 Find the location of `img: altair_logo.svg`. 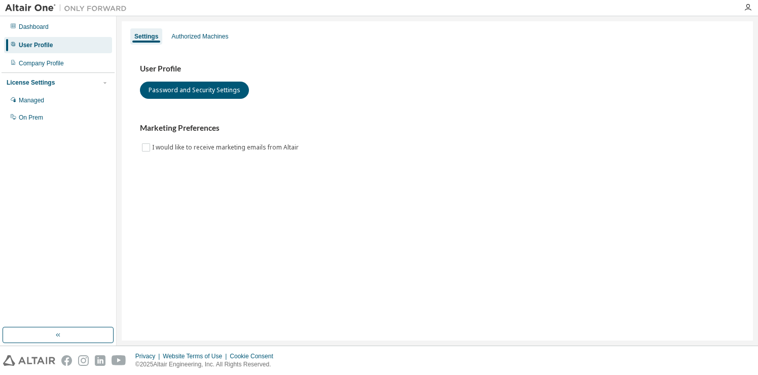

img: altair_logo.svg is located at coordinates (29, 360).